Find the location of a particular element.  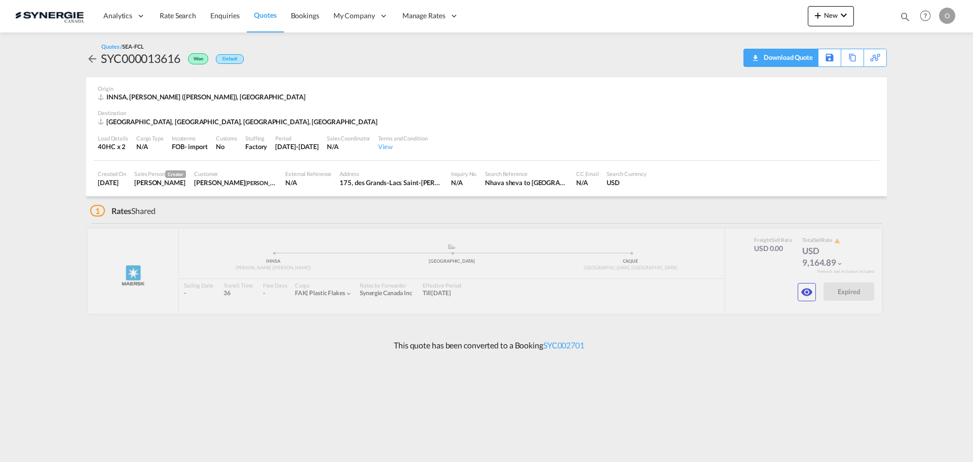

div: Save As Template is located at coordinates (829, 58).